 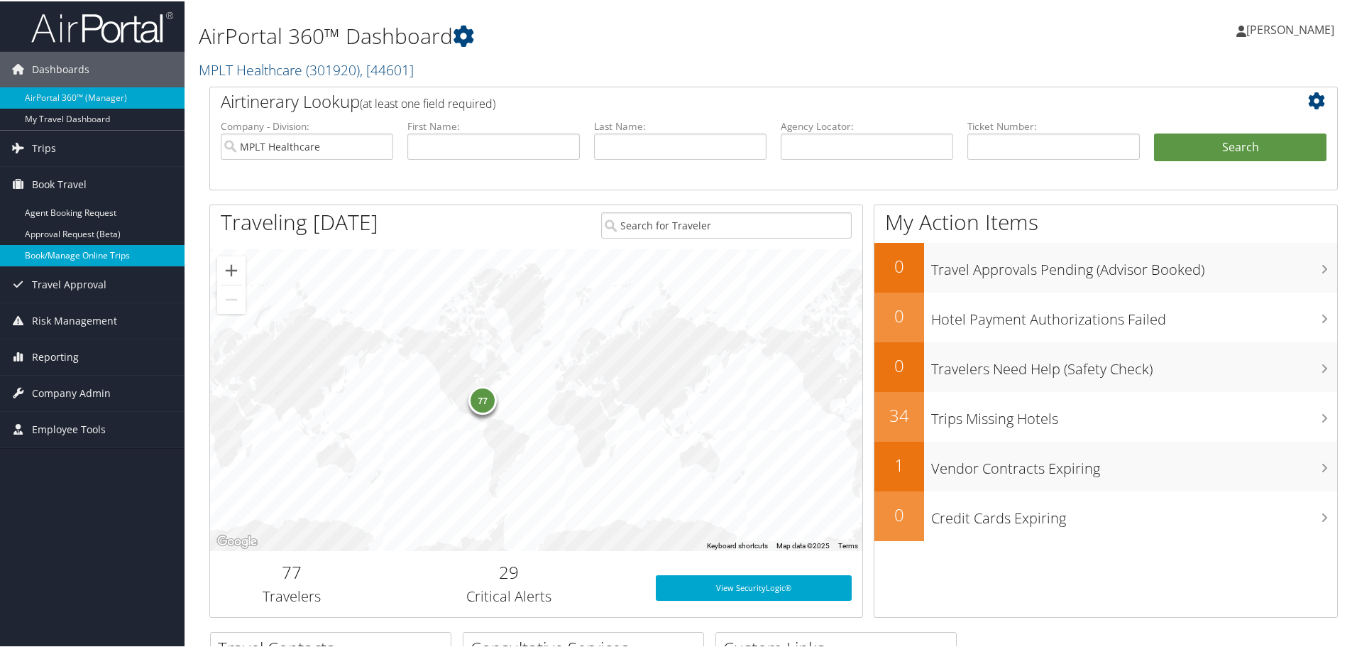 What do you see at coordinates (427, 102) in the screenshot?
I see `span: (at least one field required)` at bounding box center [427, 102].